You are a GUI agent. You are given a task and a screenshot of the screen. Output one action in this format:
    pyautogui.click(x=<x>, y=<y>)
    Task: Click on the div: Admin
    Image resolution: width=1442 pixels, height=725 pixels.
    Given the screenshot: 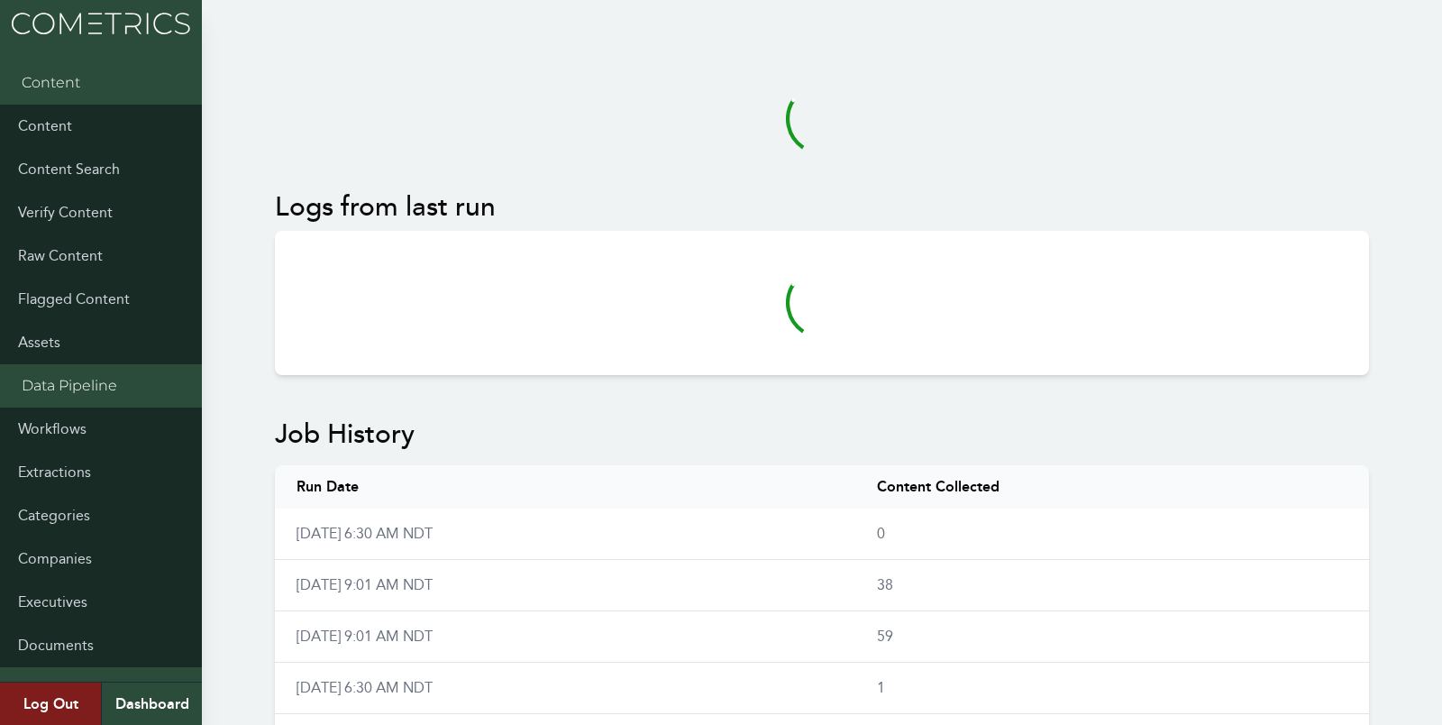 What is the action you would take?
    pyautogui.click(x=42, y=689)
    